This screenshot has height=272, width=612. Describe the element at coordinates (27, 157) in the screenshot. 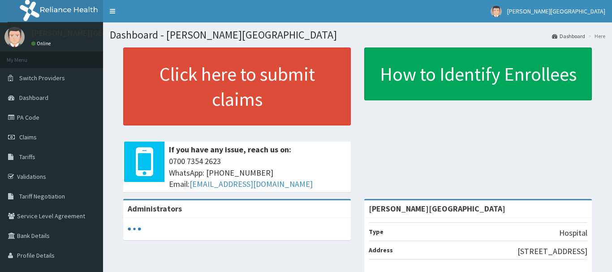

I see `span: Tariffs` at that location.